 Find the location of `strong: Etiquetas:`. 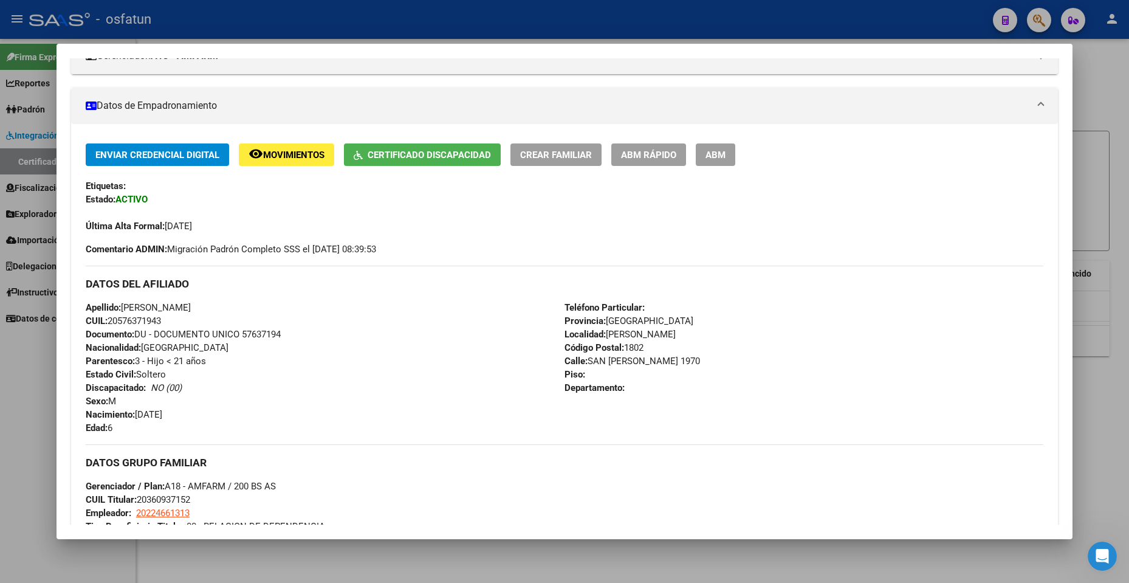

strong: Etiquetas: is located at coordinates (106, 186).